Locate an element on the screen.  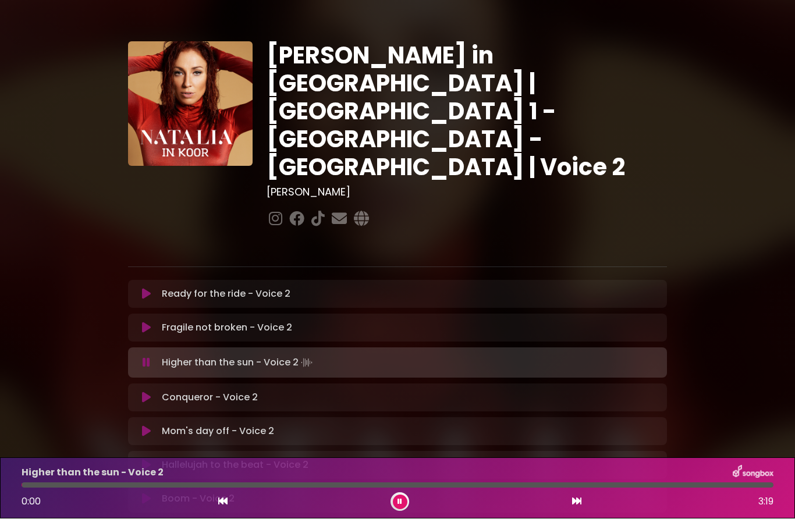
p: Ready for the ride - Voice 2 is located at coordinates (226, 294).